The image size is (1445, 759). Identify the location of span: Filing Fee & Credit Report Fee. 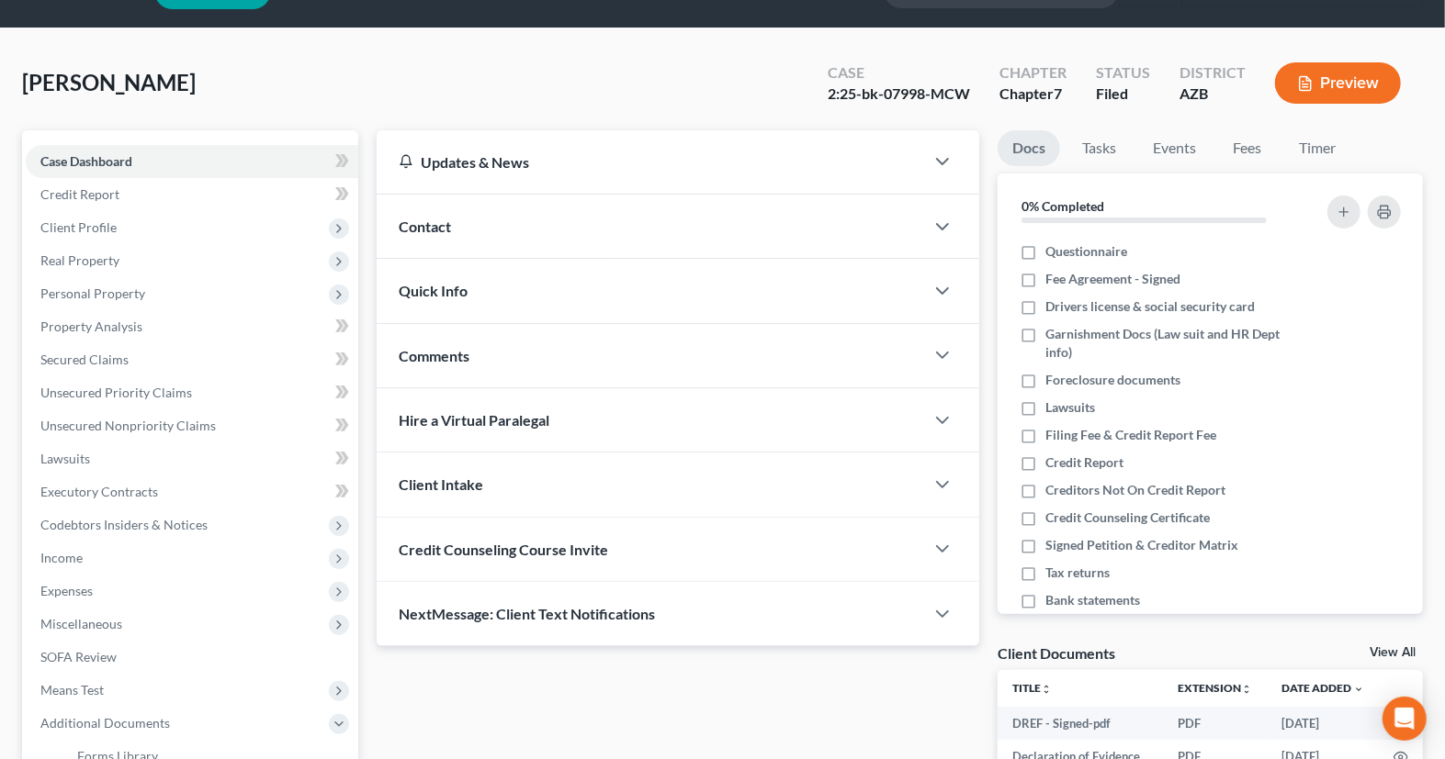
(1130, 435).